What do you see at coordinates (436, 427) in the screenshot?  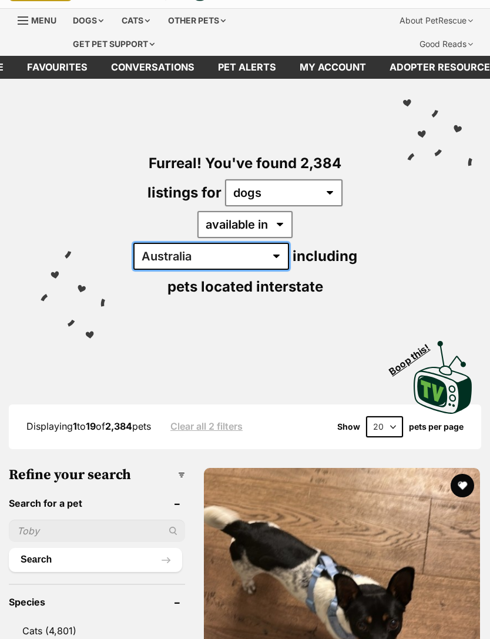 I see `label: pets per page` at bounding box center [436, 427].